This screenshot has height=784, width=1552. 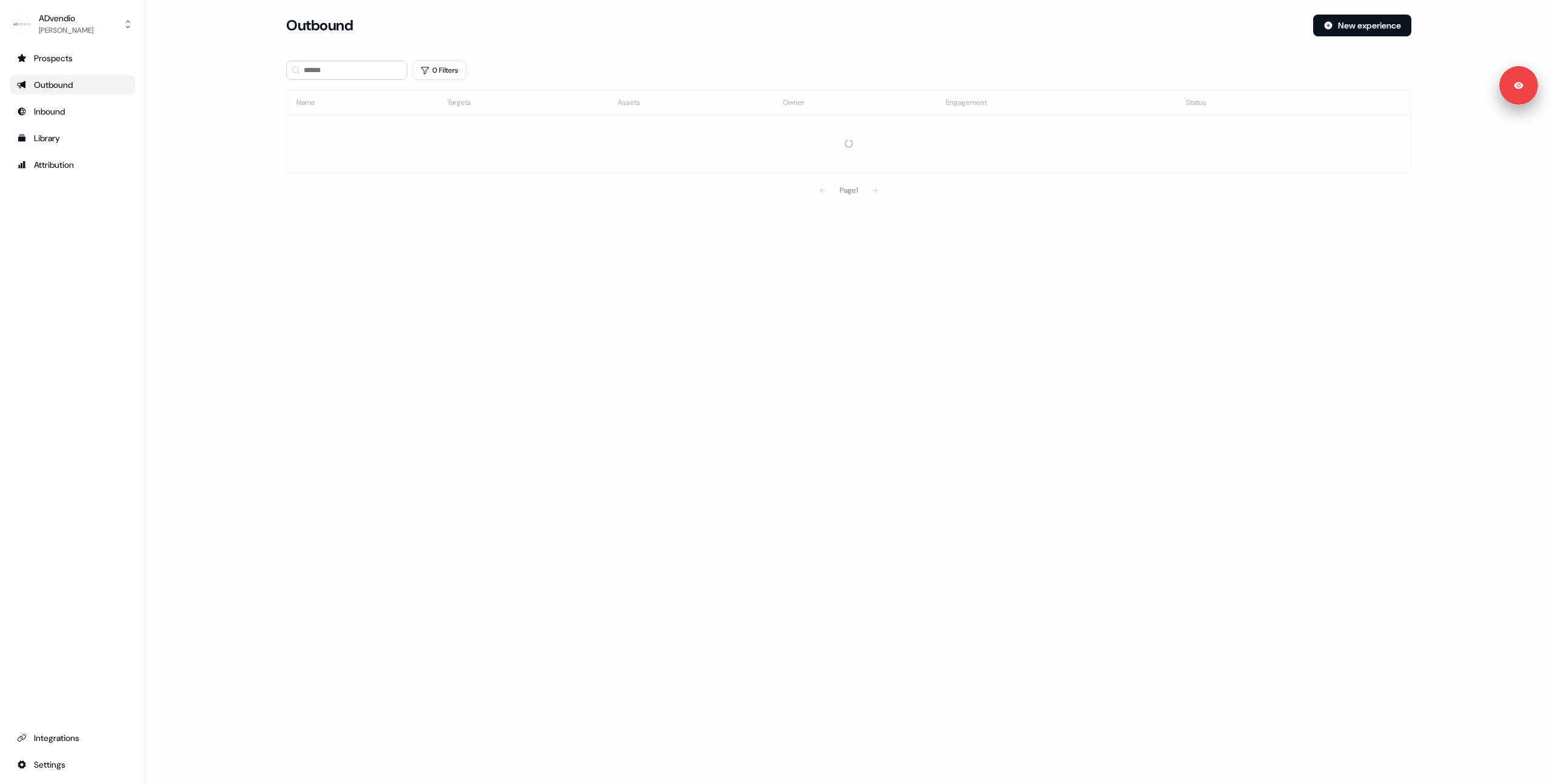 What do you see at coordinates (439, 70) in the screenshot?
I see `button: 0 Filters` at bounding box center [439, 70].